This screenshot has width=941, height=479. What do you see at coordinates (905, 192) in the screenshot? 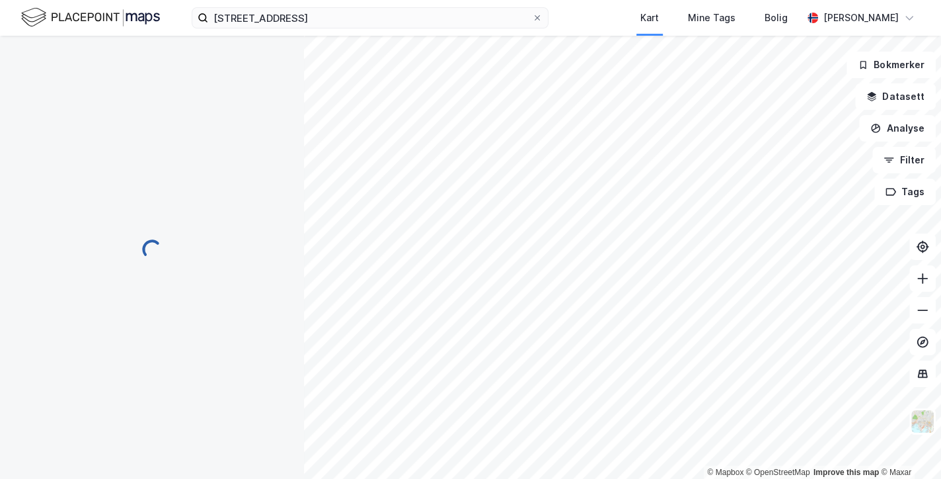
I see `button: Tags` at bounding box center [905, 192].